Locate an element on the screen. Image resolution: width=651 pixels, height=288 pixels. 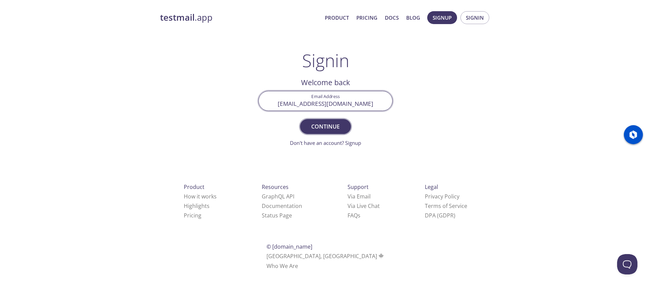
a: Don't have an account? Signup is located at coordinates (326, 143).